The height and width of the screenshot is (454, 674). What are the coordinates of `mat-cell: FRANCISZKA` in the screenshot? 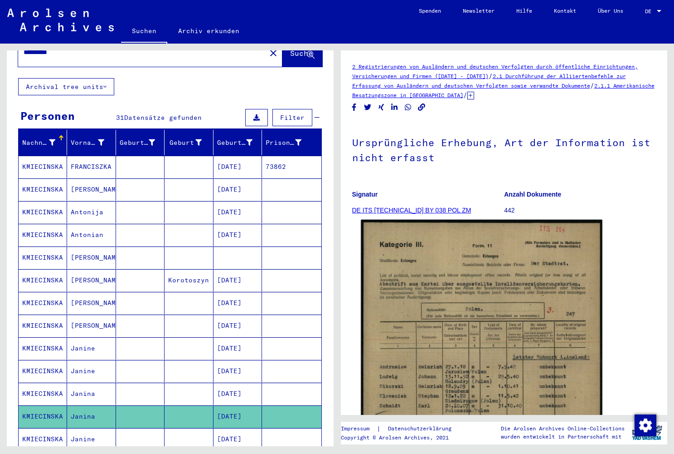 It's located at (91, 166).